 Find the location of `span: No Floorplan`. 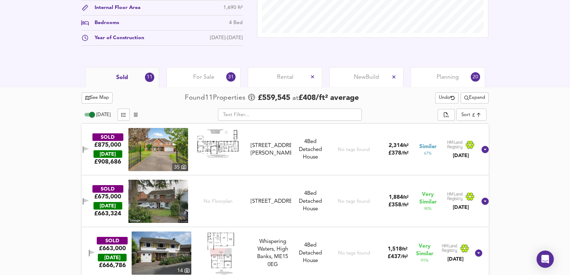

span: No Floorplan is located at coordinates (218, 201).